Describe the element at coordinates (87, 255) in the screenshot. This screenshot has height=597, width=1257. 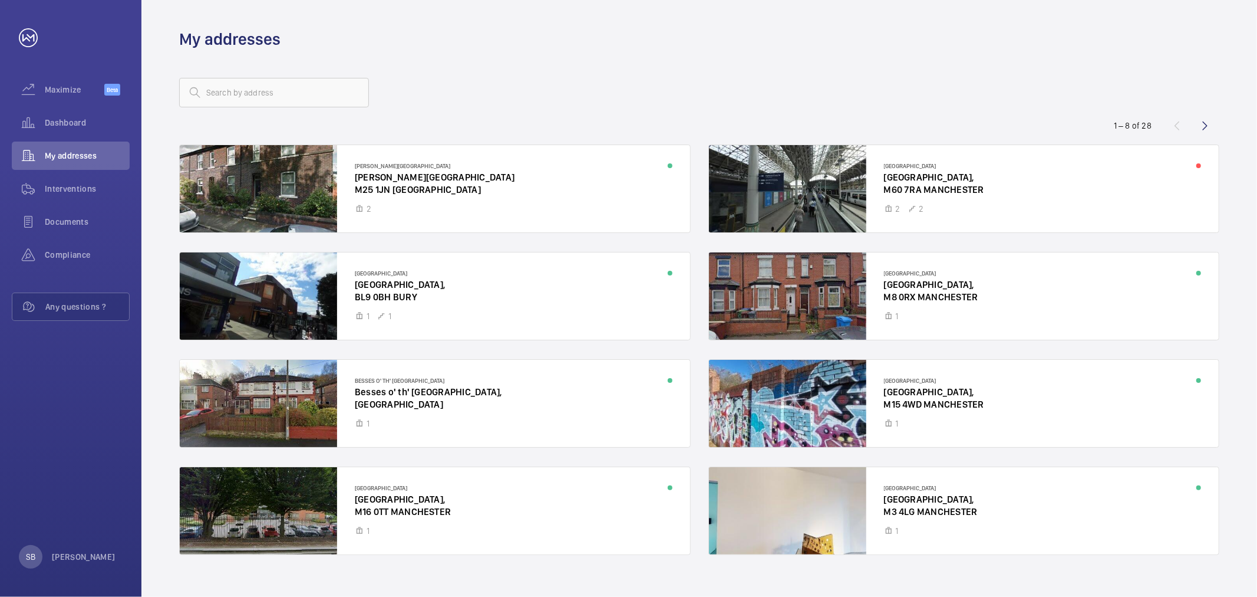
I see `span: Compliance` at that location.